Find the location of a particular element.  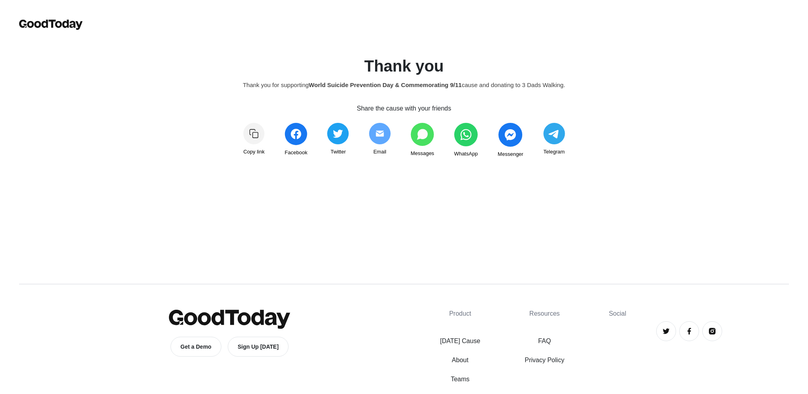

h4: Social is located at coordinates (699, 313).